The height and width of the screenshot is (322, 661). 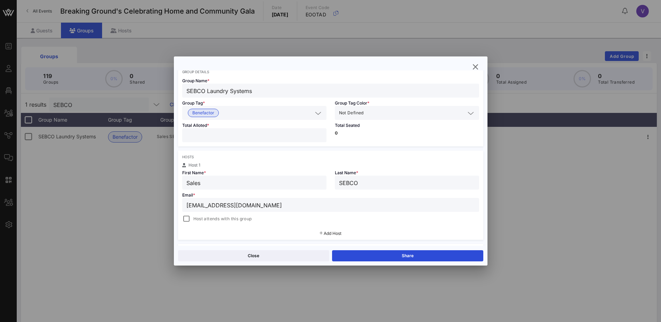 I want to click on button: Share, so click(x=408, y=256).